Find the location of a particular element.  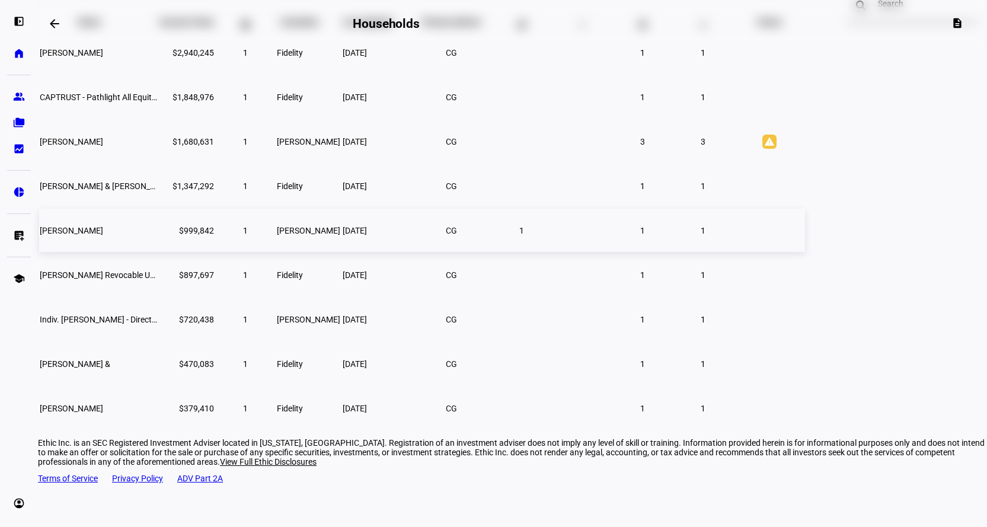

eth-mat-symbol: pie_chart is located at coordinates (19, 192).